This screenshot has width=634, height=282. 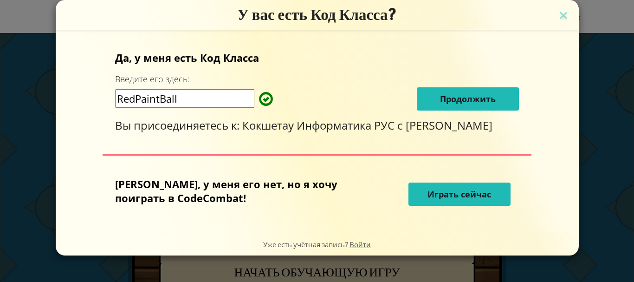 What do you see at coordinates (317, 58) in the screenshot?
I see `p: Да, у меня есть Код Класса` at bounding box center [317, 58].